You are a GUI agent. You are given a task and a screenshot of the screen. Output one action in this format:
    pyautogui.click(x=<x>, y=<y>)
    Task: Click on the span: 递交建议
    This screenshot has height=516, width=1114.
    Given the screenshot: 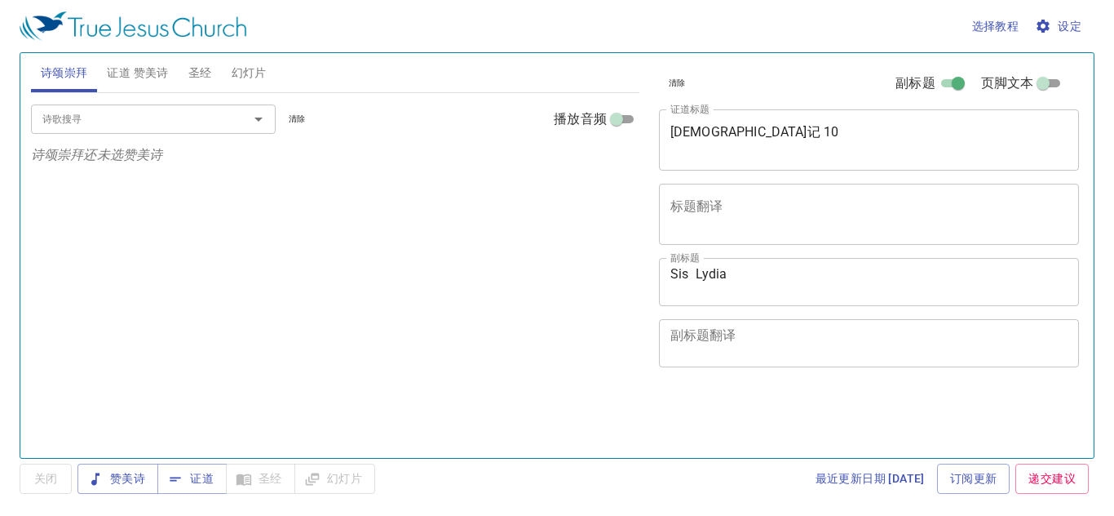 What is the action you would take?
    pyautogui.click(x=1052, y=478)
    